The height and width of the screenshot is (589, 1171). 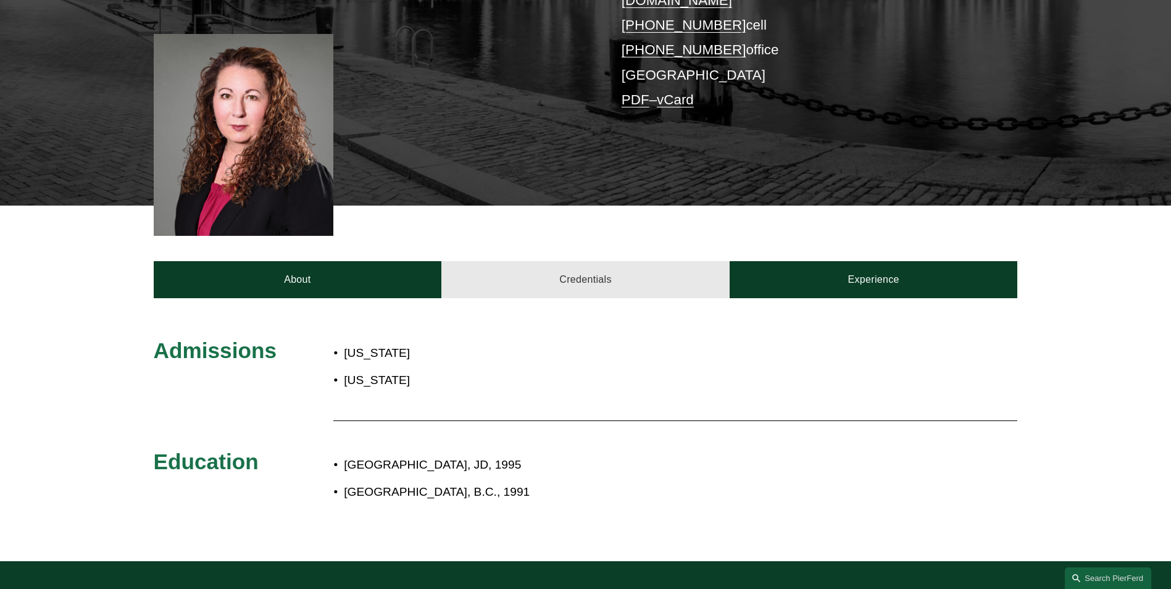 What do you see at coordinates (874, 280) in the screenshot?
I see `a: Experience` at bounding box center [874, 280].